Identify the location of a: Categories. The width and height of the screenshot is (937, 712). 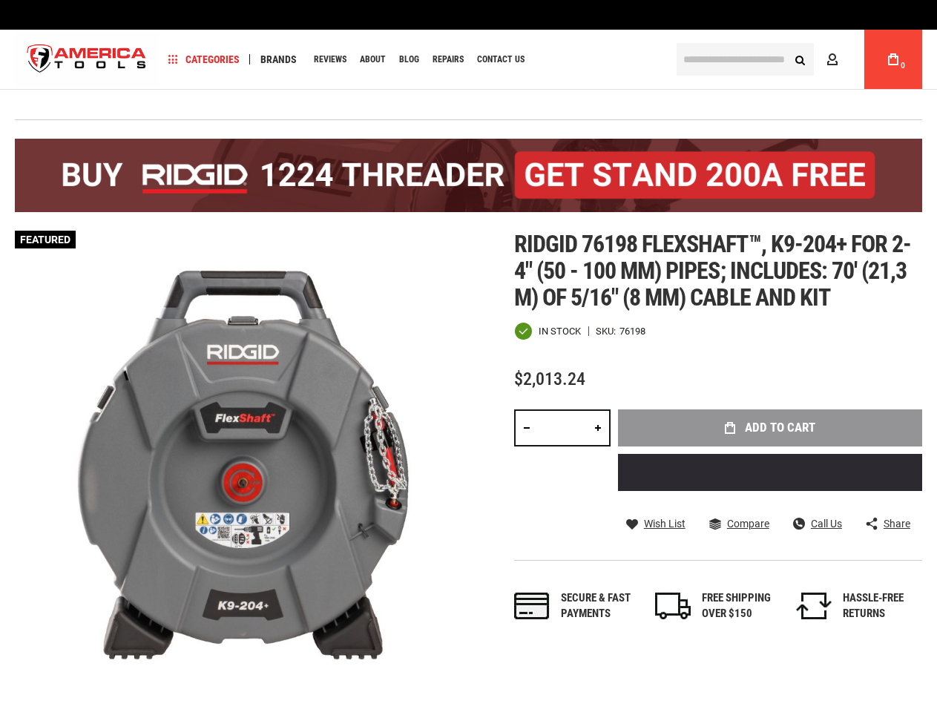
(204, 59).